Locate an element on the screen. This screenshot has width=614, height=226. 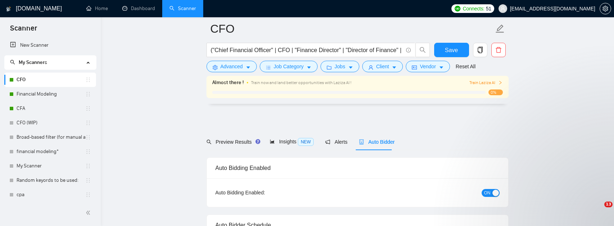
button: setting is located at coordinates (605, 9).